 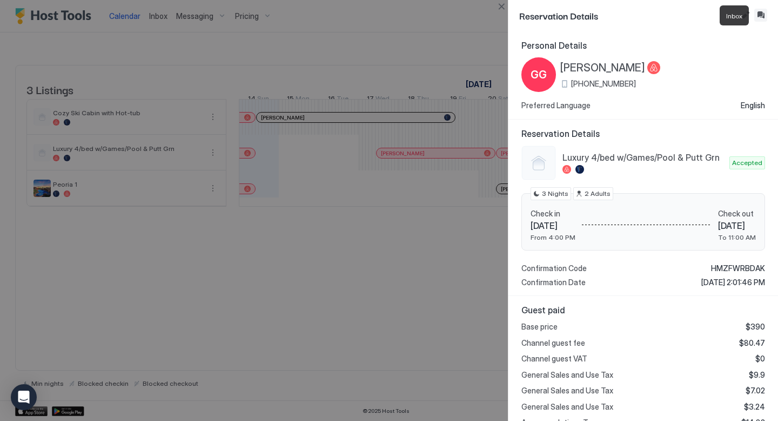 I want to click on span: $390, so click(x=756, y=326).